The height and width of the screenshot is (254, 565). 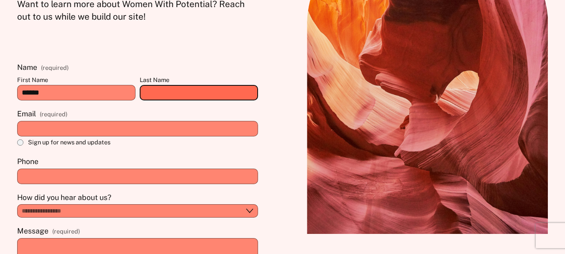 What do you see at coordinates (28, 161) in the screenshot?
I see `span: Phone` at bounding box center [28, 161].